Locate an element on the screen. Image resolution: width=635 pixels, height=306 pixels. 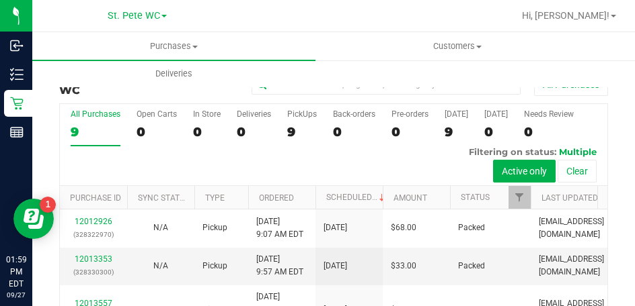
a: Amount is located at coordinates (410, 198).